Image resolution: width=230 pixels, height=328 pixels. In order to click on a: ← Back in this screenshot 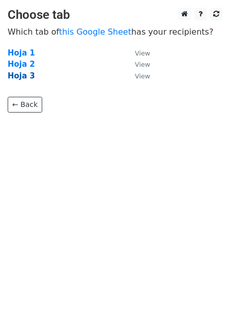, I will do `click(25, 104)`.